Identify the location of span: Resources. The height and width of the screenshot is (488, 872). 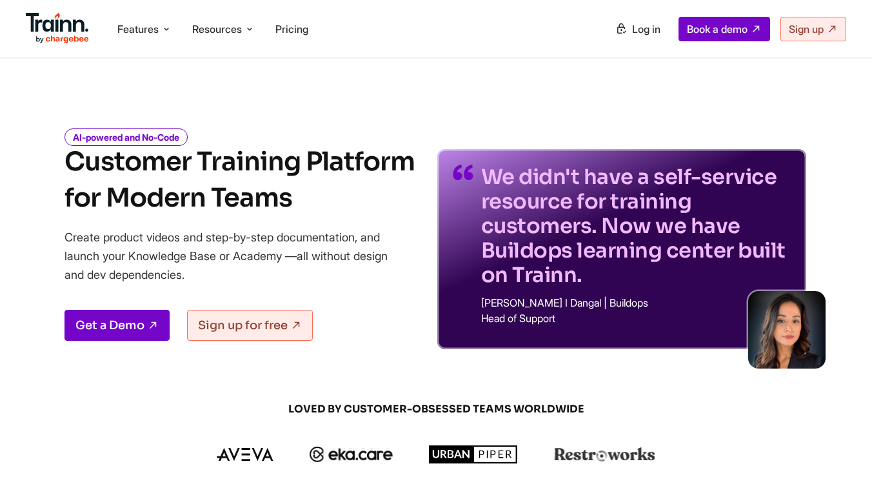
(217, 29).